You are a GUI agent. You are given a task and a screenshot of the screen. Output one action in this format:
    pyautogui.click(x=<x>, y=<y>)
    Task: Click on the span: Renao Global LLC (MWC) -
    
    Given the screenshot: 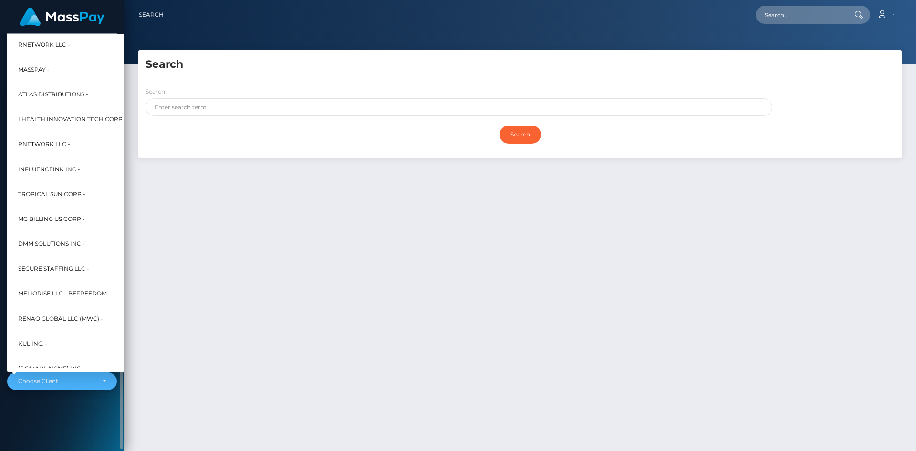 What is the action you would take?
    pyautogui.click(x=61, y=319)
    